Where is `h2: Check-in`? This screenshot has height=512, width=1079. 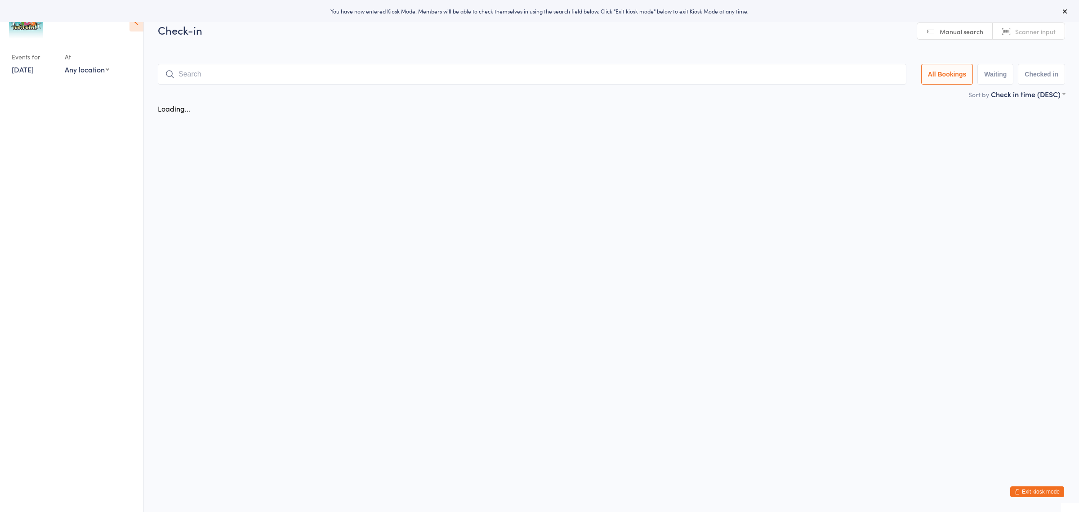
h2: Check-in is located at coordinates (612, 30).